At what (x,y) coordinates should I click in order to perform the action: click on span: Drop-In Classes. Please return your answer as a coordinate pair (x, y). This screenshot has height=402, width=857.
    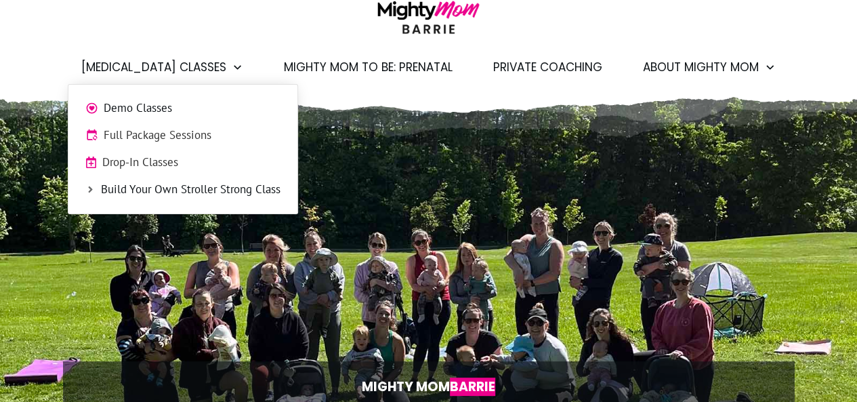
    Looking at the image, I should click on (191, 163).